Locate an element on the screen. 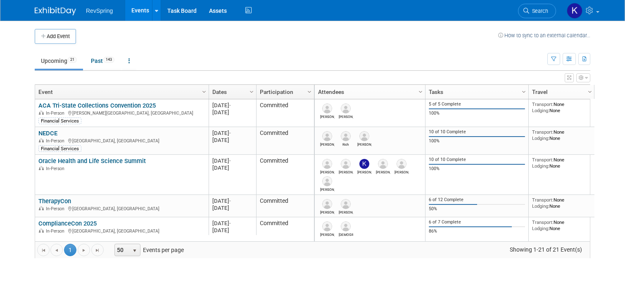 The height and width of the screenshot is (293, 625). a: Go to the next page is located at coordinates (84, 250).